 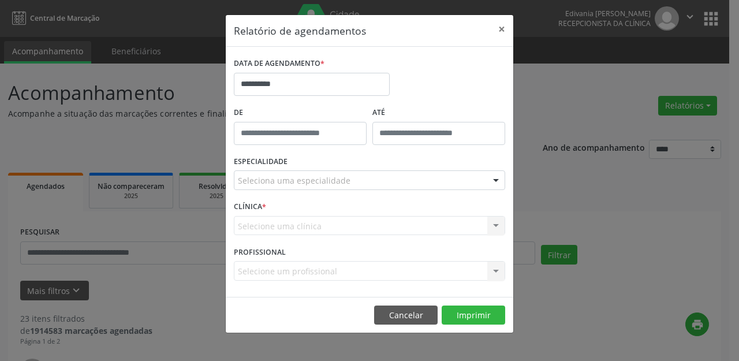 What do you see at coordinates (300, 31) in the screenshot?
I see `h5: Relatório de agendamentos` at bounding box center [300, 31].